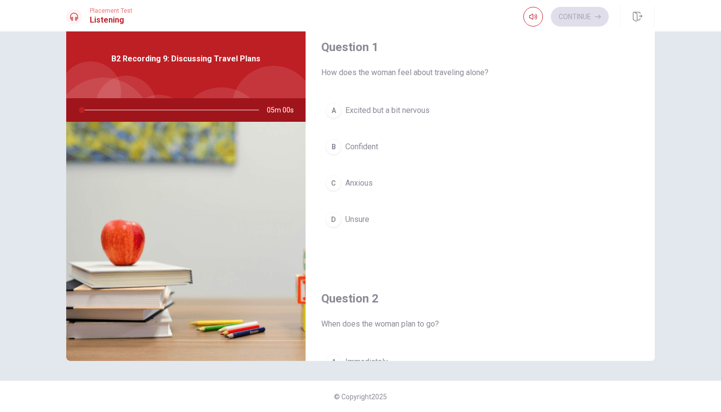 The height and width of the screenshot is (412, 721). What do you see at coordinates (284, 110) in the screenshot?
I see `span: 05m 00s` at bounding box center [284, 110].